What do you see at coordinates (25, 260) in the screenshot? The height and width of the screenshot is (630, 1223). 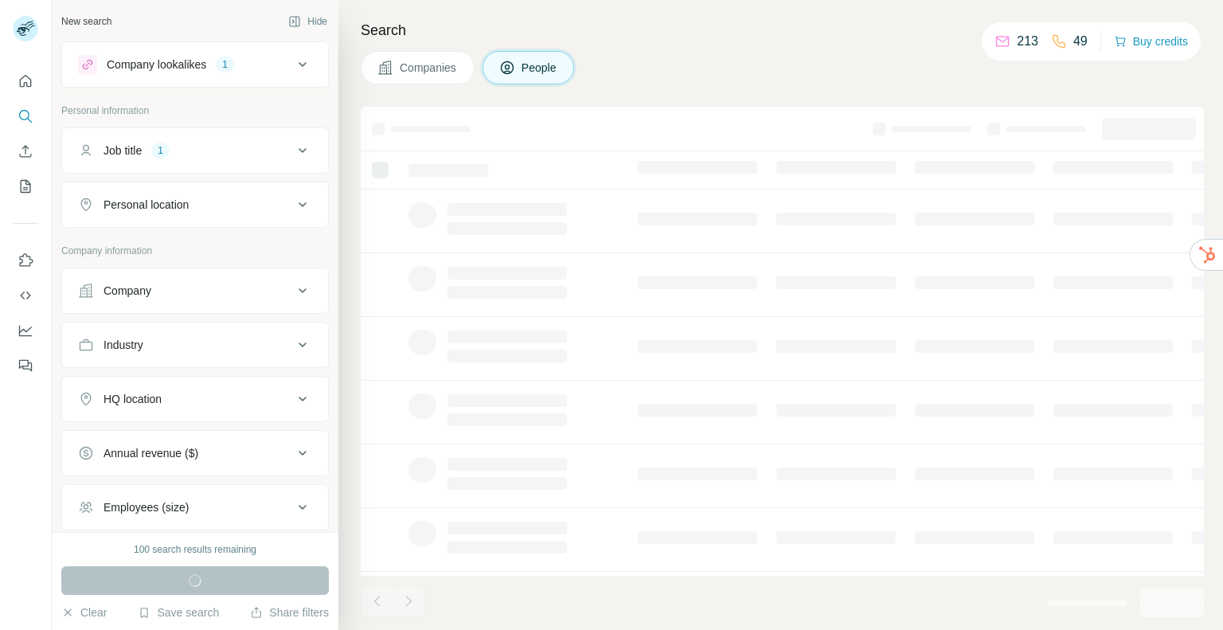 I see `button: Use Surfe on LinkedIn` at bounding box center [25, 260].